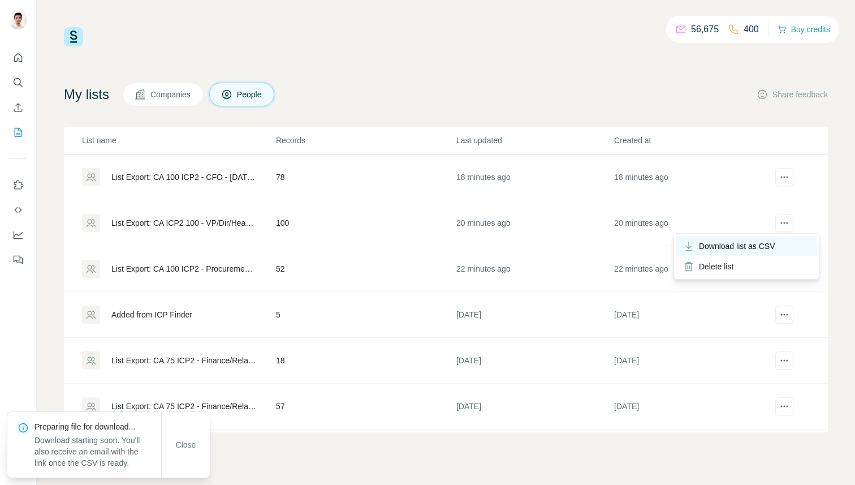 The image size is (855, 485). What do you see at coordinates (18, 132) in the screenshot?
I see `button: My lists` at bounding box center [18, 132].